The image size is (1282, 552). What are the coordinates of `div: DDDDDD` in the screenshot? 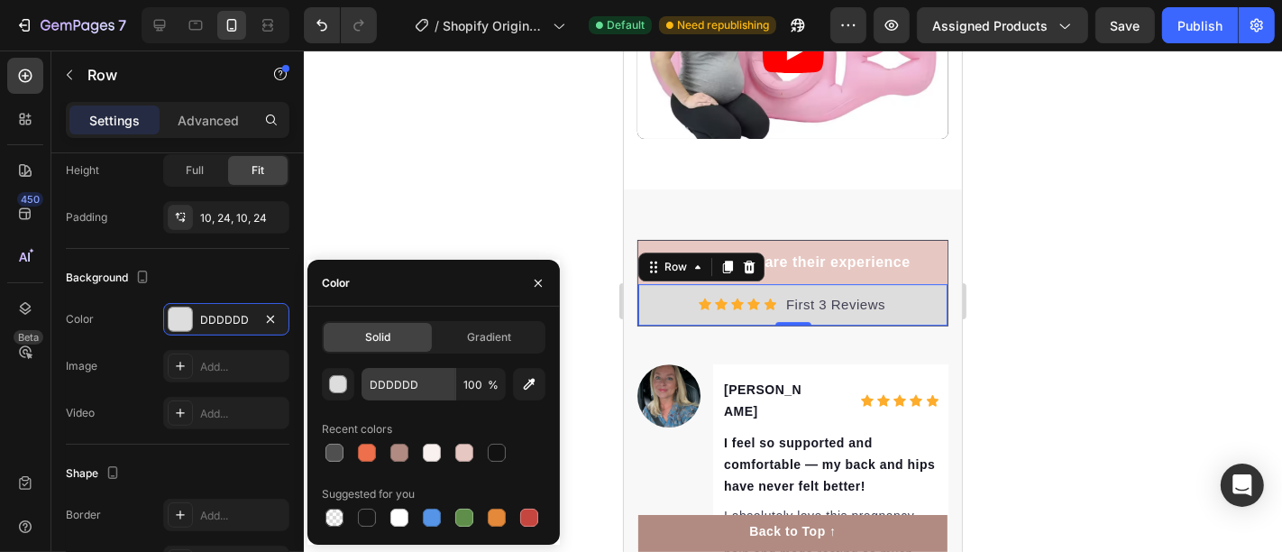 It's located at (226, 320).